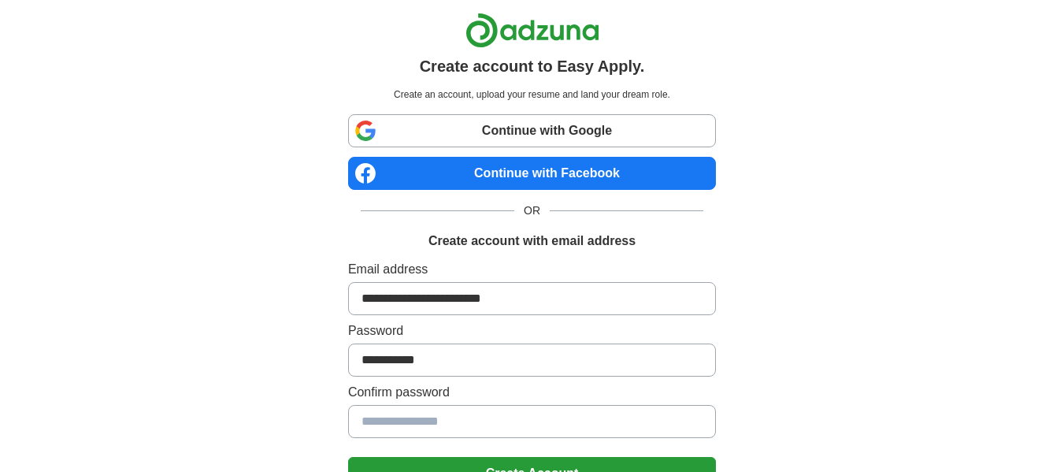 The height and width of the screenshot is (472, 1064). What do you see at coordinates (532, 66) in the screenshot?
I see `h1: Create account to Easy Apply.` at bounding box center [532, 66].